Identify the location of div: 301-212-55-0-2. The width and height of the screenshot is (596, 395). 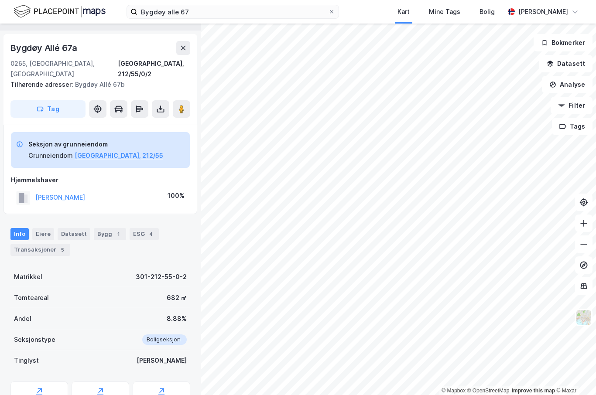
(161, 277).